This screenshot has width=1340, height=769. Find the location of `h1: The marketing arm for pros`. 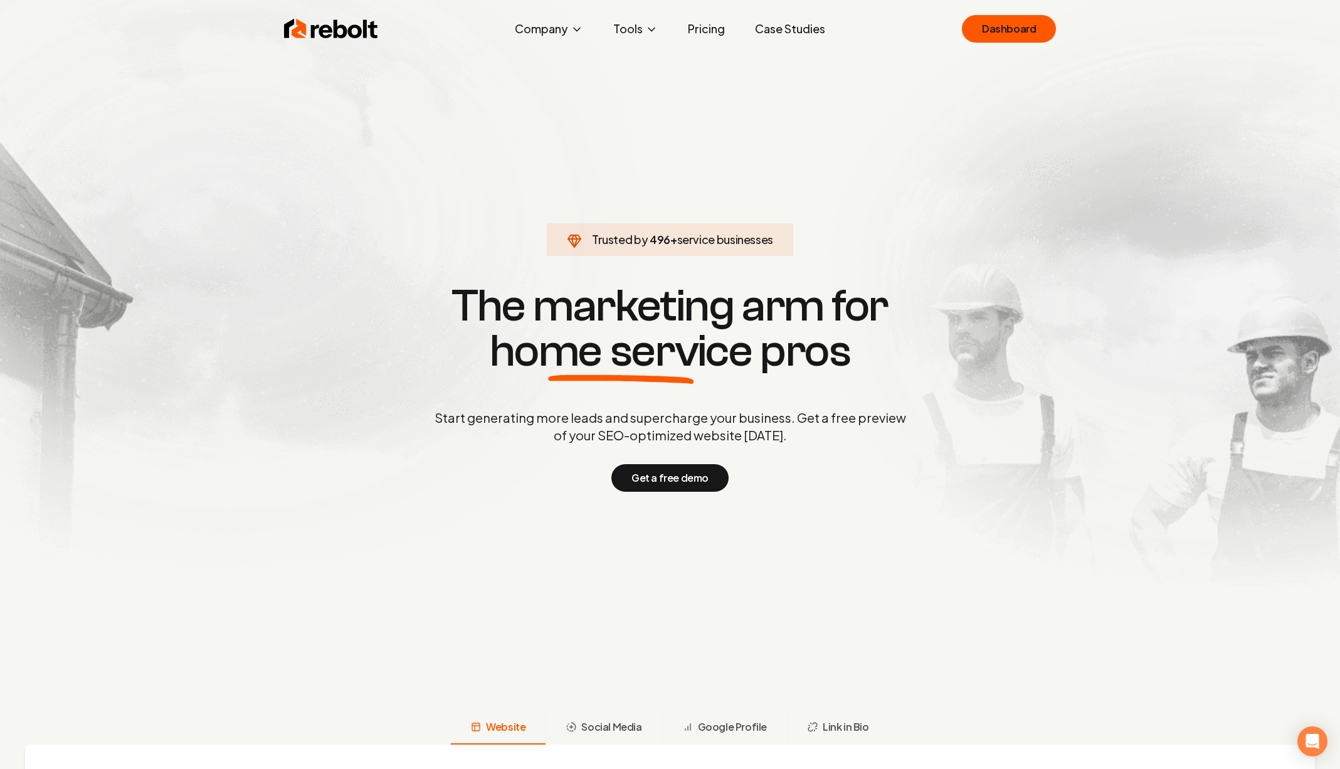

h1: The marketing arm for pros is located at coordinates (670, 329).